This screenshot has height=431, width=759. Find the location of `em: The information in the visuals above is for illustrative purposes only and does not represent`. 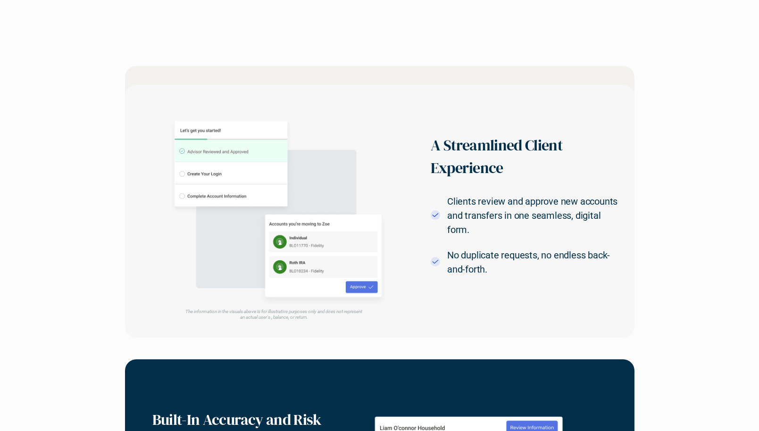

em: The information in the visuals above is for illustrative purposes only and does not represent is located at coordinates (274, 311).